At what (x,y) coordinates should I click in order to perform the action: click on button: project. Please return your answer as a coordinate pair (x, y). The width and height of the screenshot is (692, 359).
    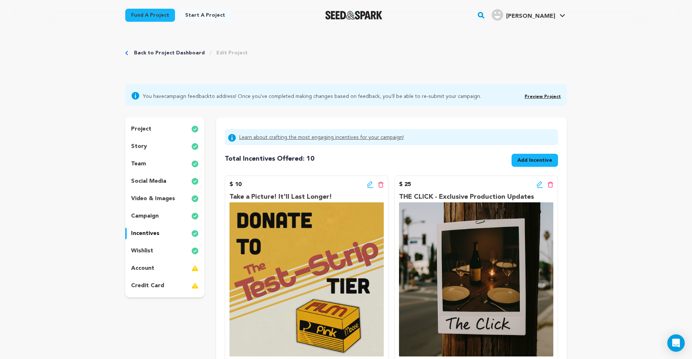
    Looking at the image, I should click on (165, 129).